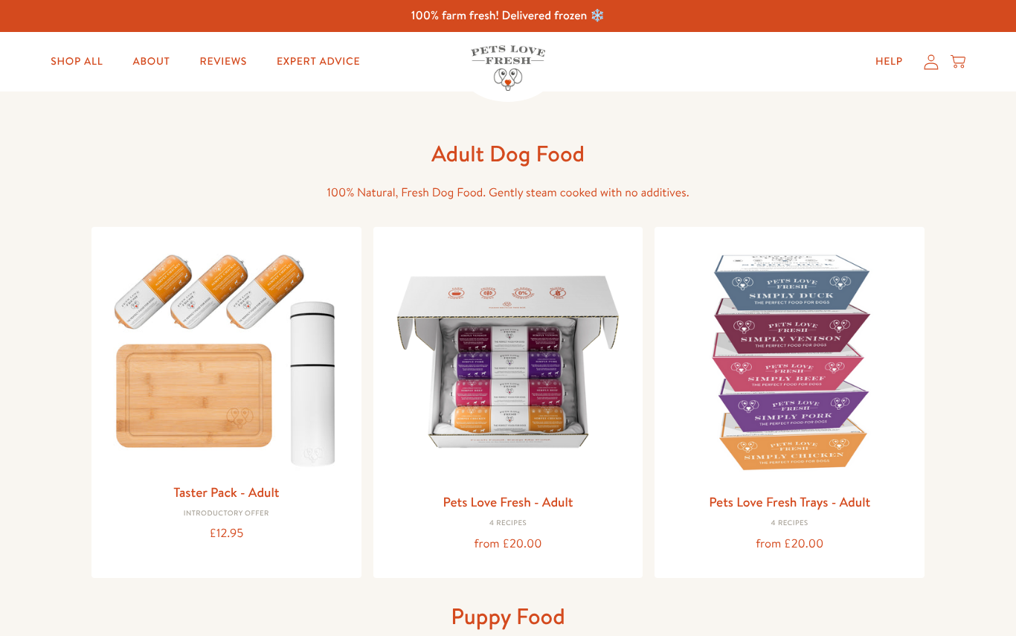  Describe the element at coordinates (508, 362) in the screenshot. I see `img: Pets Love Fresh - Adult` at that location.